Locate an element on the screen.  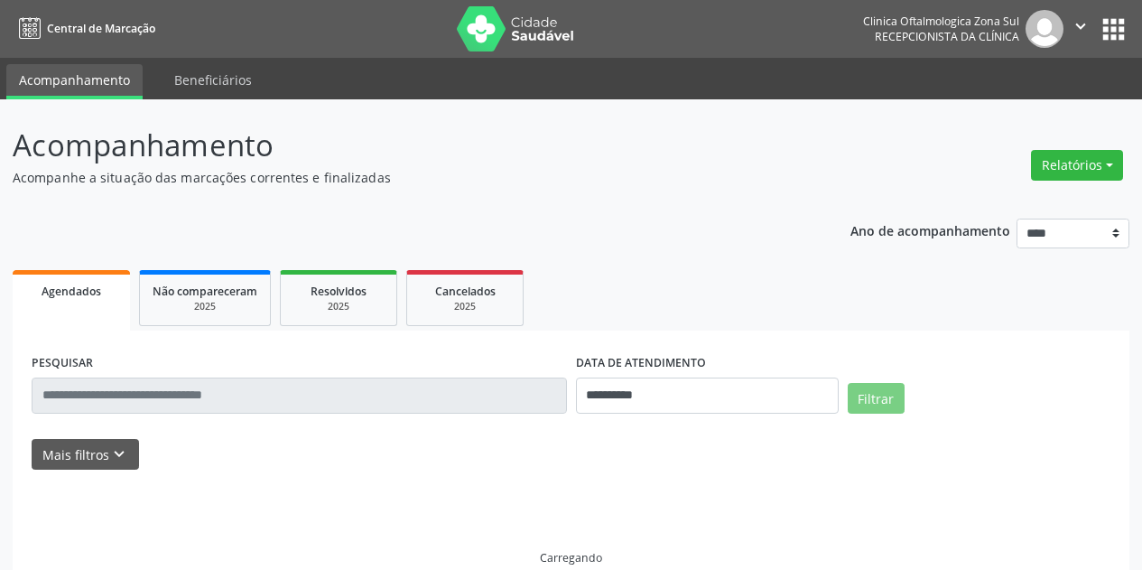
p: Acompanhamento is located at coordinates (404, 145).